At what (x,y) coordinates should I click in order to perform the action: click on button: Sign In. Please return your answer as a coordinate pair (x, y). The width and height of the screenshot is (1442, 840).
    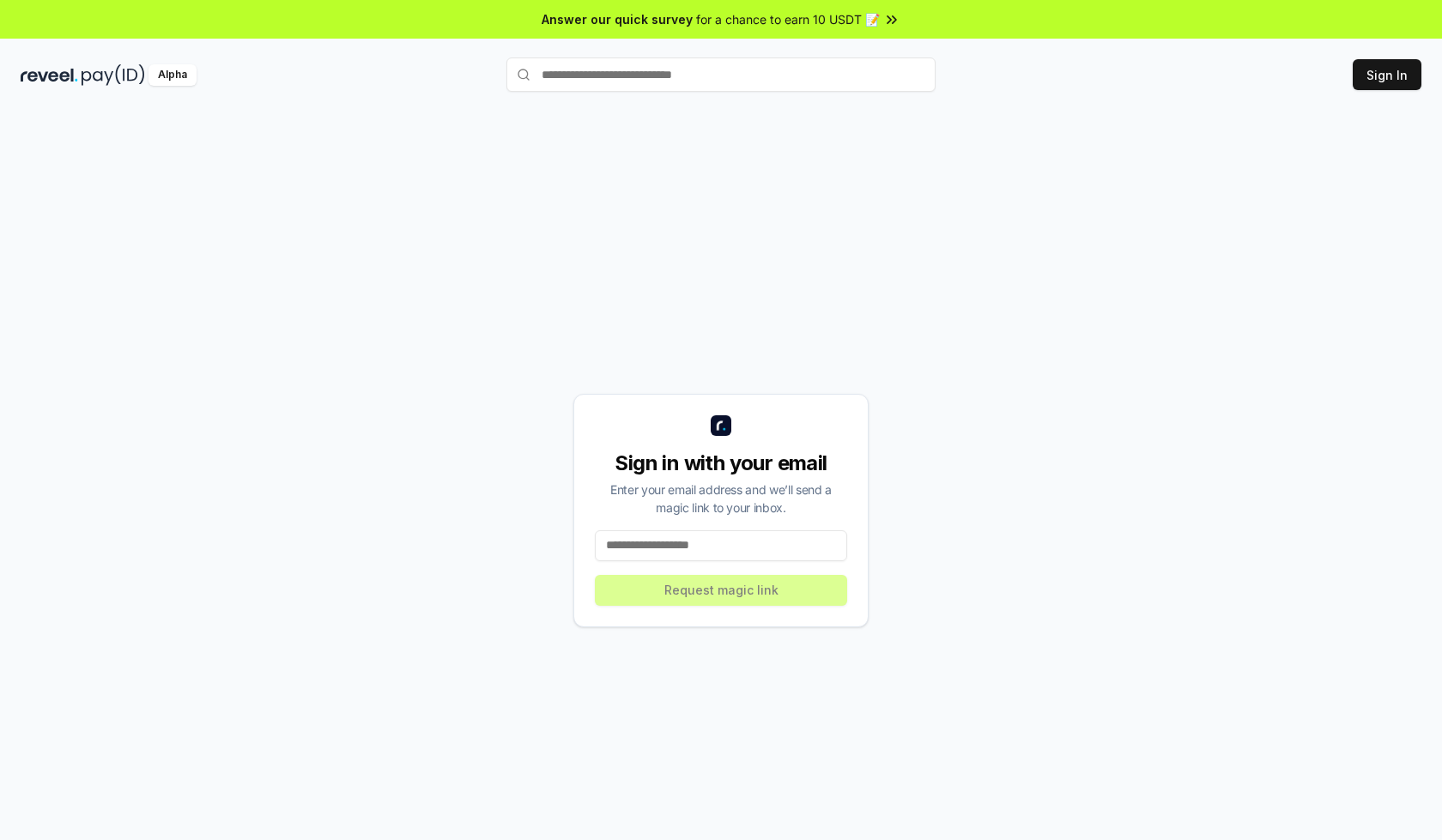
    Looking at the image, I should click on (1387, 75).